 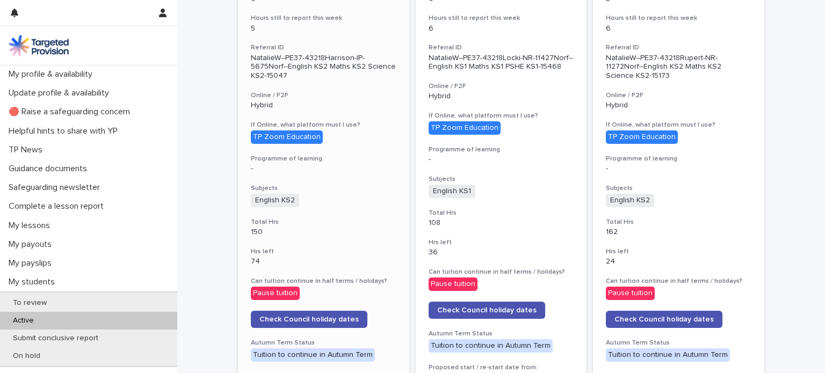 What do you see at coordinates (31, 226) in the screenshot?
I see `p: My lessons` at bounding box center [31, 226].